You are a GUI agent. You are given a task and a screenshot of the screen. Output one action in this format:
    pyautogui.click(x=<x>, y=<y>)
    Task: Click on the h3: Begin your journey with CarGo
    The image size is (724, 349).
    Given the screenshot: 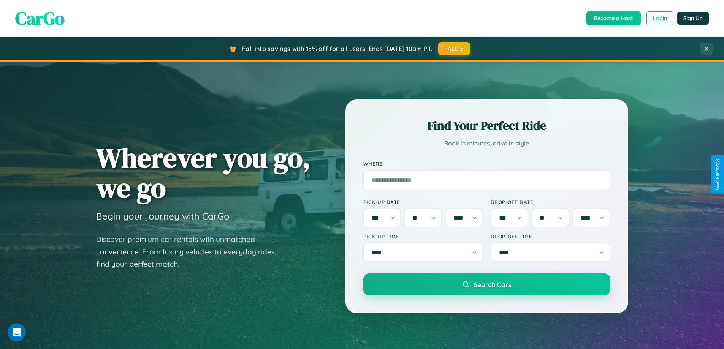 What is the action you would take?
    pyautogui.click(x=163, y=216)
    